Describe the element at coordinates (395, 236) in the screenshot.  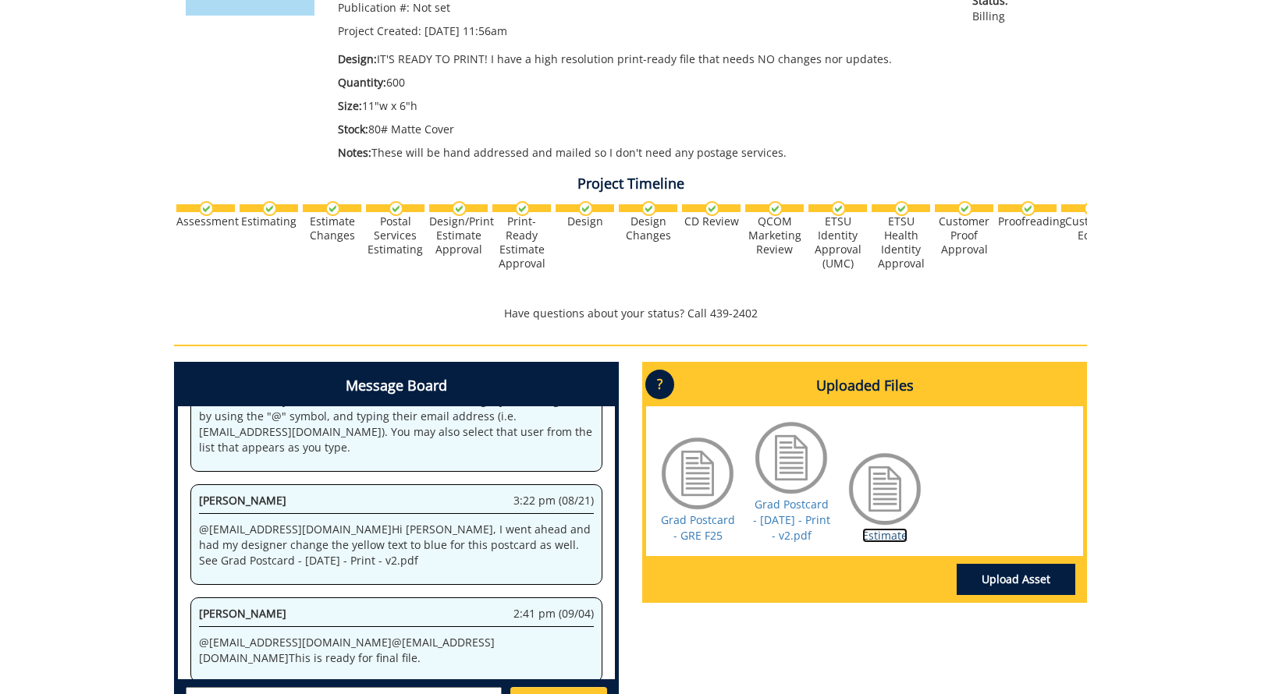
I see `div: Postal Services Estimating` at that location.